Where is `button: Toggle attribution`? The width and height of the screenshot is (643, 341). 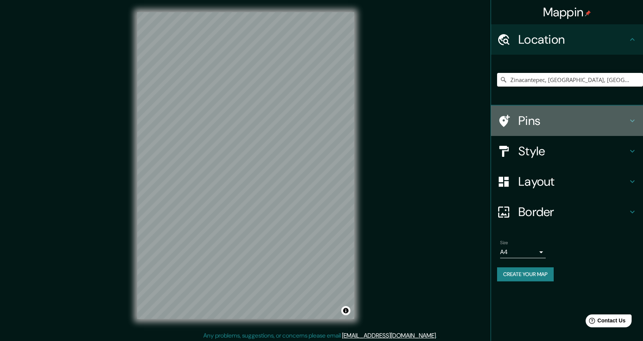
button: Toggle attribution is located at coordinates (346, 311).